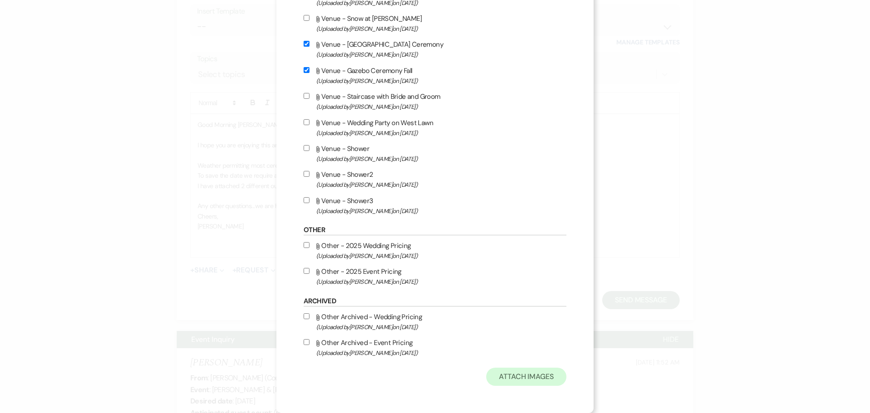 The width and height of the screenshot is (870, 413). I want to click on label: Venue - Staircase with Bride and Groom, so click(435, 101).